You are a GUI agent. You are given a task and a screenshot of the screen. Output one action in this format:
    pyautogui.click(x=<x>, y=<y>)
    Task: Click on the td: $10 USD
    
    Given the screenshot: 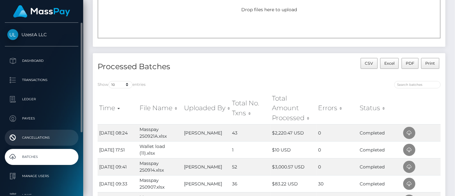 What is the action you would take?
    pyautogui.click(x=293, y=149)
    